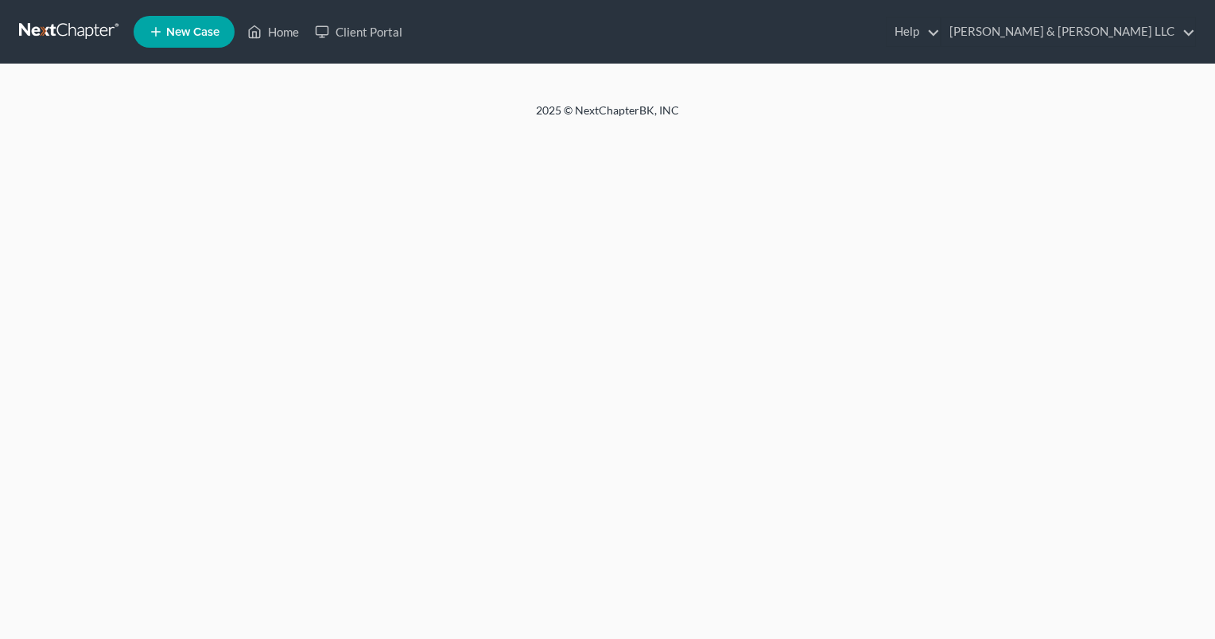 Image resolution: width=1215 pixels, height=639 pixels. What do you see at coordinates (273, 32) in the screenshot?
I see `a: Home` at bounding box center [273, 32].